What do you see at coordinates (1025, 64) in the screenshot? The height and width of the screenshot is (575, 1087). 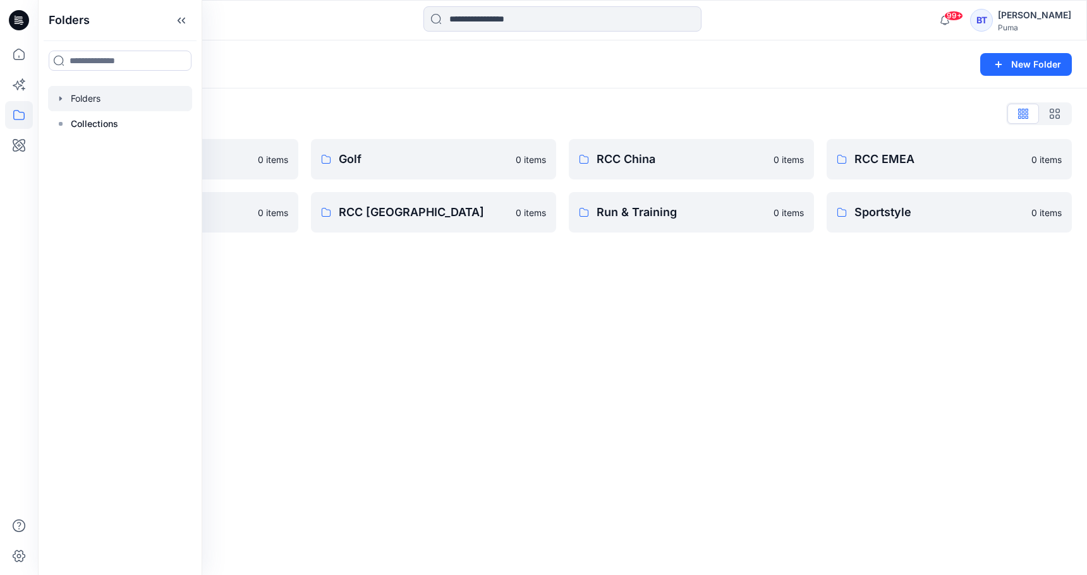 I see `button: New Folder` at bounding box center [1025, 64].